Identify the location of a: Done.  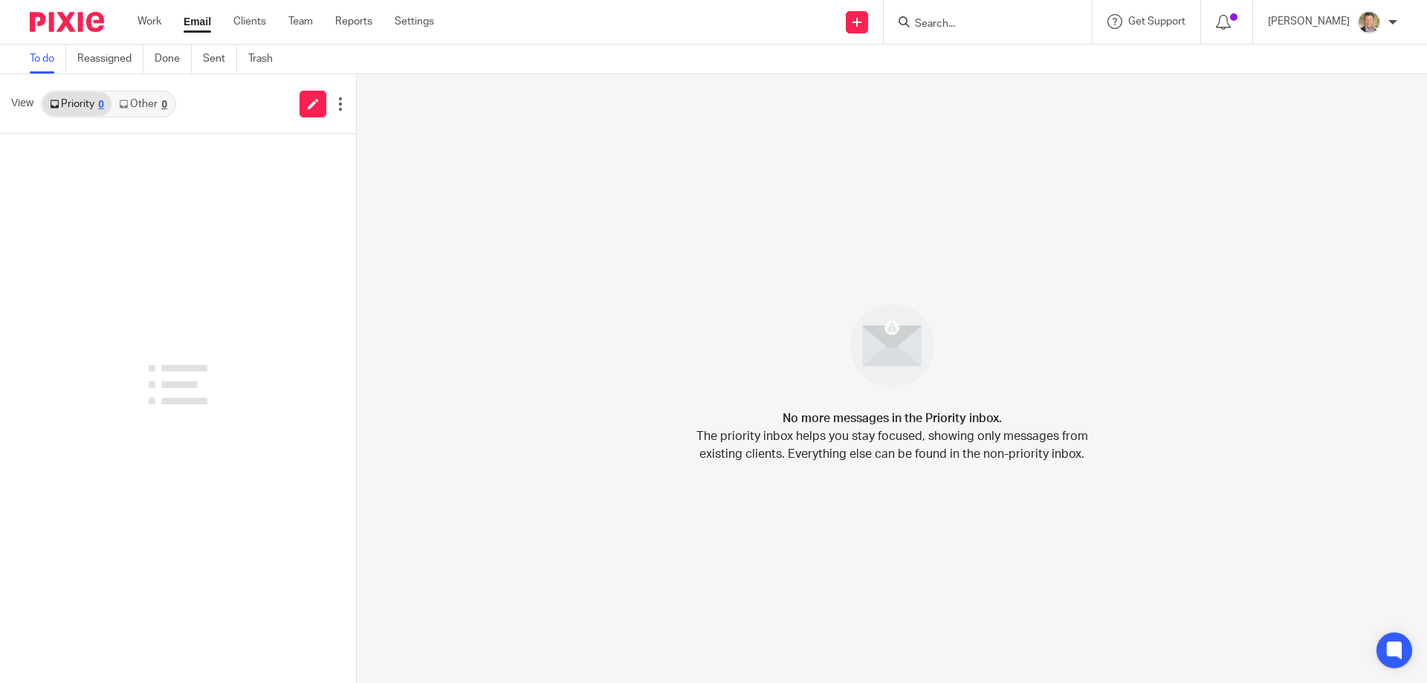
(173, 59).